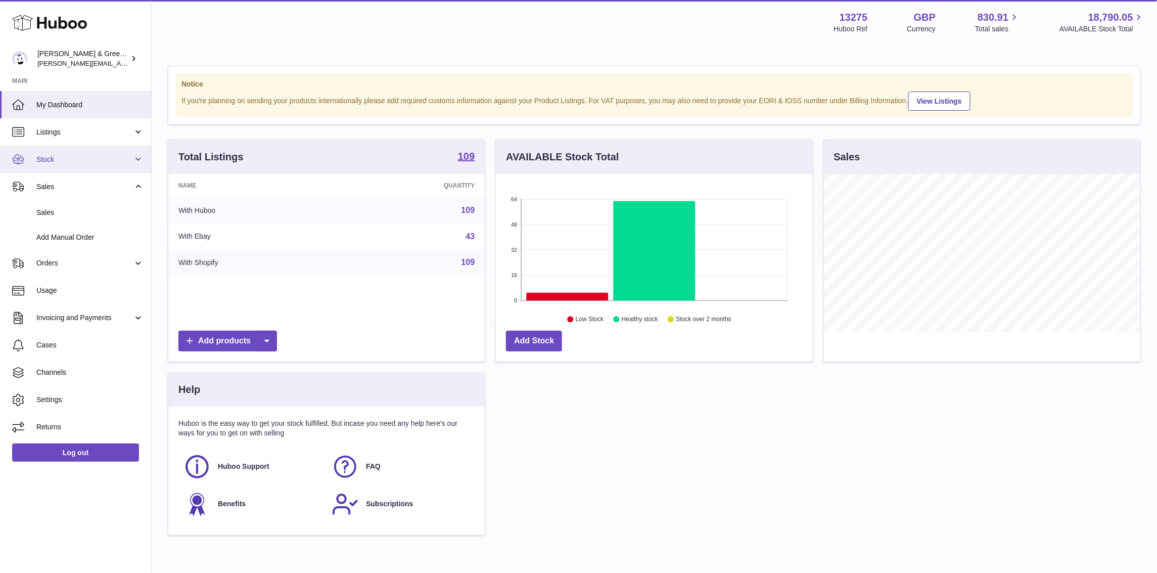  Describe the element at coordinates (847, 157) in the screenshot. I see `h3: Sales` at that location.